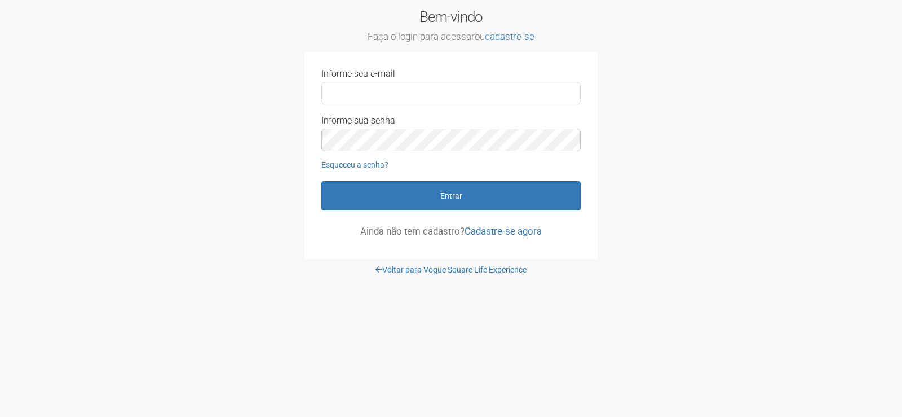  What do you see at coordinates (451, 196) in the screenshot?
I see `button: Entrar` at bounding box center [451, 196].